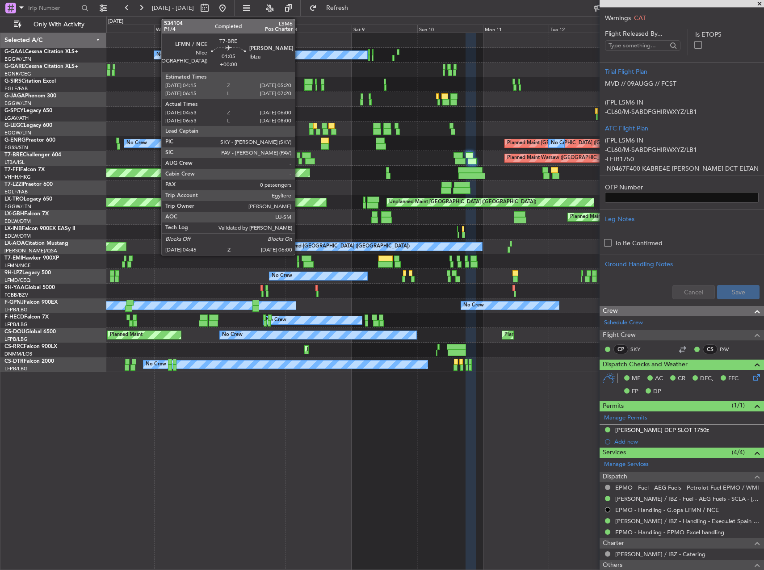 The image size is (764, 570). Describe the element at coordinates (17, 177) in the screenshot. I see `a: VHHH/HKG` at that location.